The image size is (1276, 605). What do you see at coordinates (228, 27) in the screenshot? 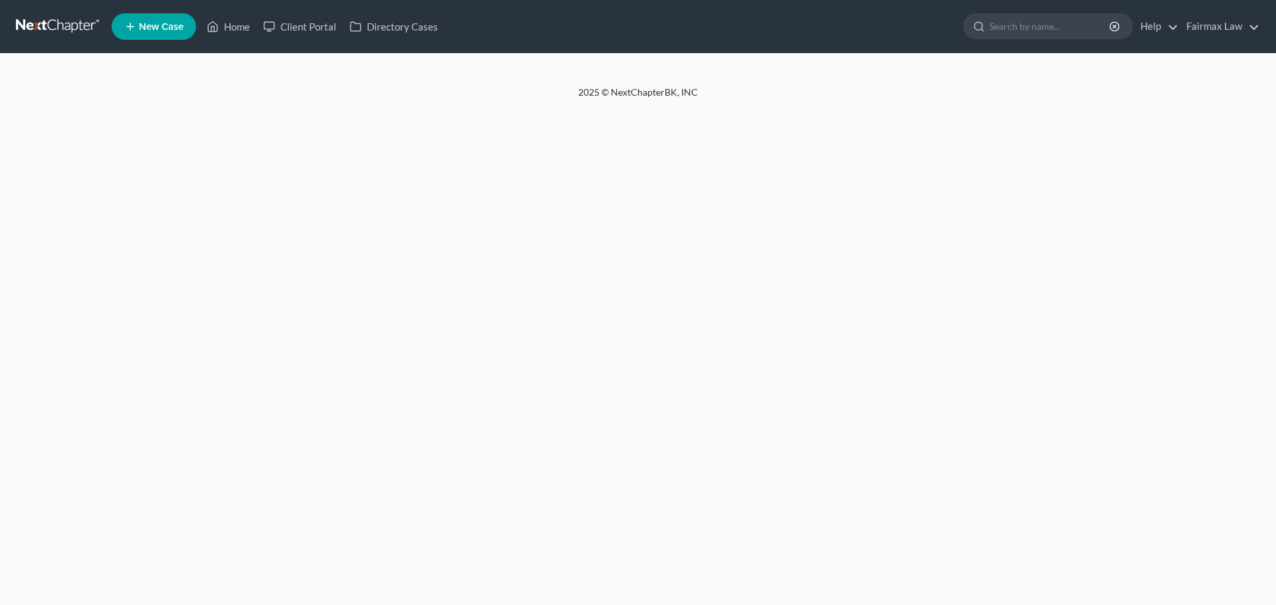
I see `a: Home` at bounding box center [228, 27].